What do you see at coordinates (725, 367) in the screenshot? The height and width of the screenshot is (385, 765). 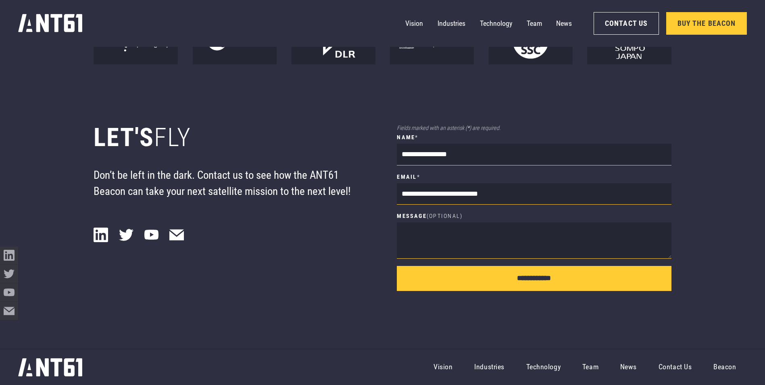 I see `a: Beacon` at bounding box center [725, 367].